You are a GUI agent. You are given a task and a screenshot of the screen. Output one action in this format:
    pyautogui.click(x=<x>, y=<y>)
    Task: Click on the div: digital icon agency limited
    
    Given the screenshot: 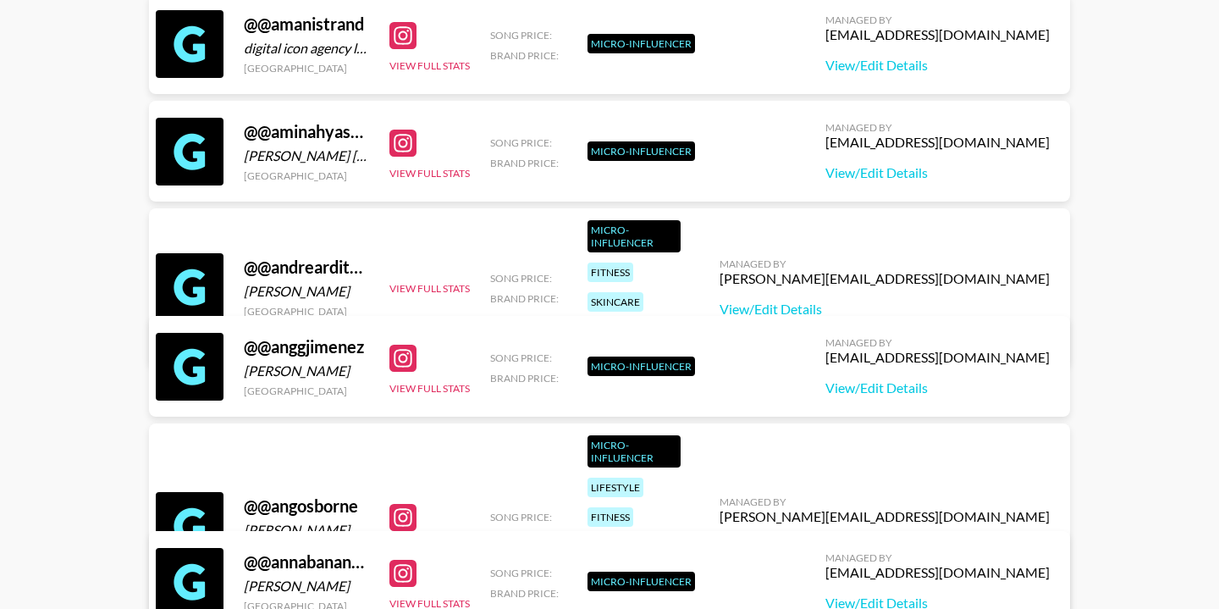 What is the action you would take?
    pyautogui.click(x=306, y=48)
    